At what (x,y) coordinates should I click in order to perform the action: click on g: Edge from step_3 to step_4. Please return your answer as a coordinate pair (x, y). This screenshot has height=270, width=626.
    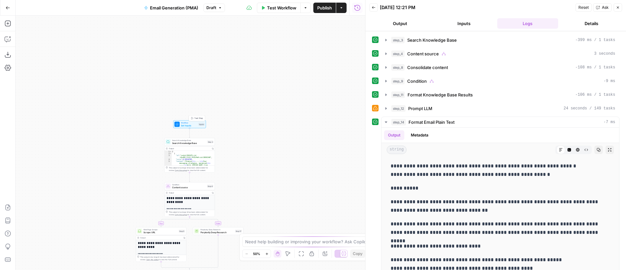
    Looking at the image, I should click on (189, 177).